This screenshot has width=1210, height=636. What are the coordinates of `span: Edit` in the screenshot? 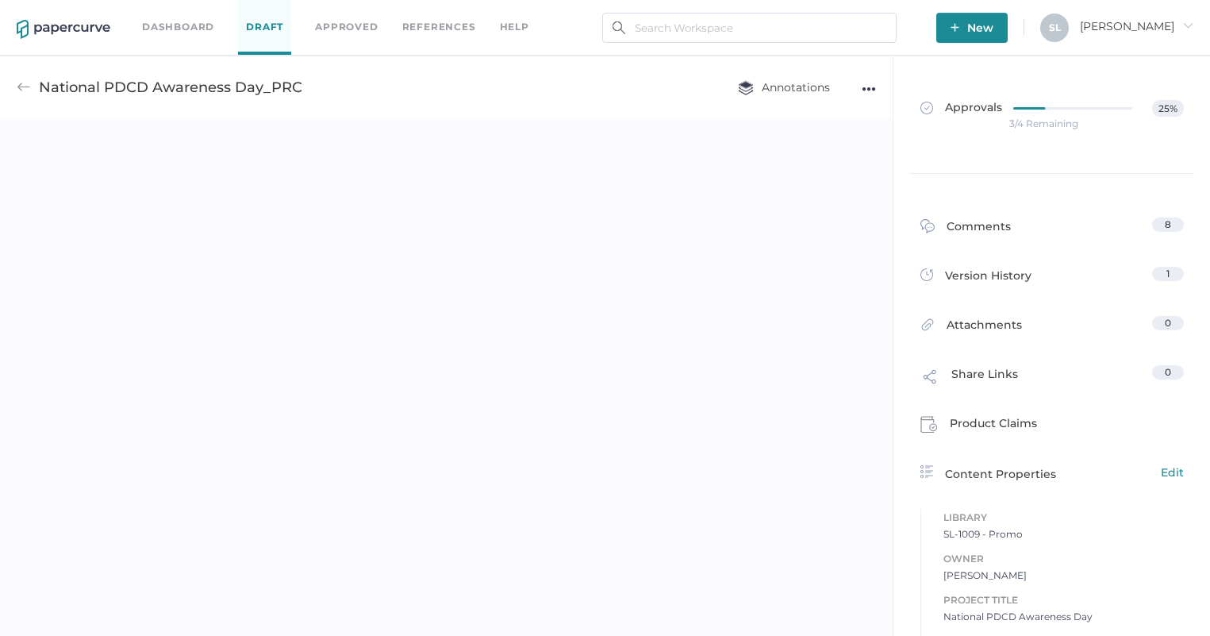 It's located at (1172, 472).